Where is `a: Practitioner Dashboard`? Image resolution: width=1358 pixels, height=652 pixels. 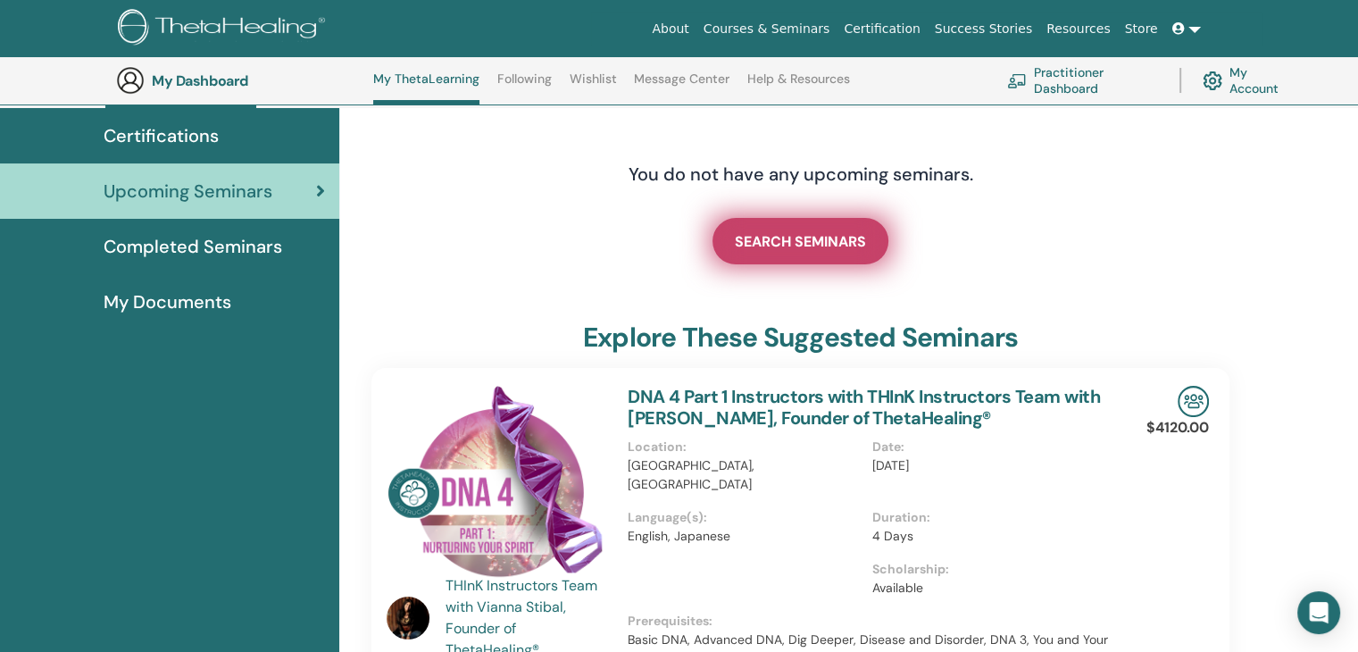 a: Practitioner Dashboard is located at coordinates (1082, 80).